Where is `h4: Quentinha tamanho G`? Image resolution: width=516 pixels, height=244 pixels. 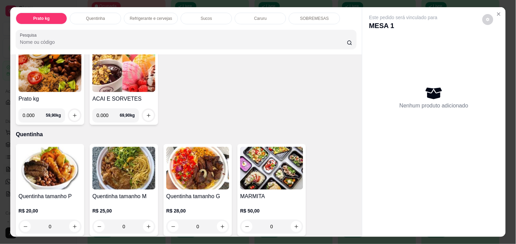
h4: Quentinha tamanho G is located at coordinates (198, 196).